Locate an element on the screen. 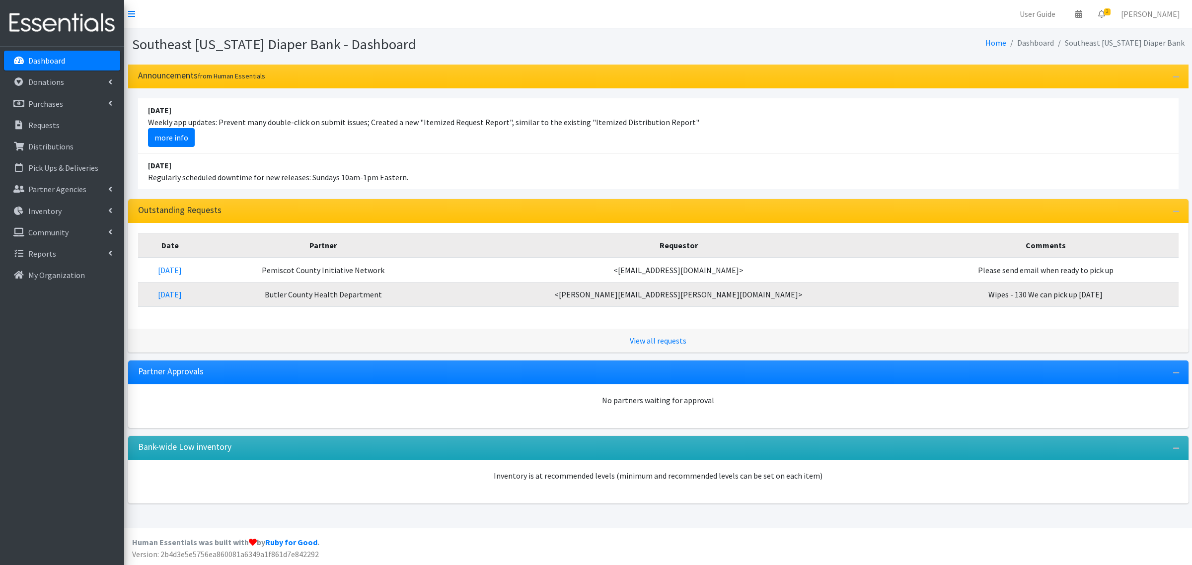  strong: Human Essentials was built with by . is located at coordinates (225, 542).